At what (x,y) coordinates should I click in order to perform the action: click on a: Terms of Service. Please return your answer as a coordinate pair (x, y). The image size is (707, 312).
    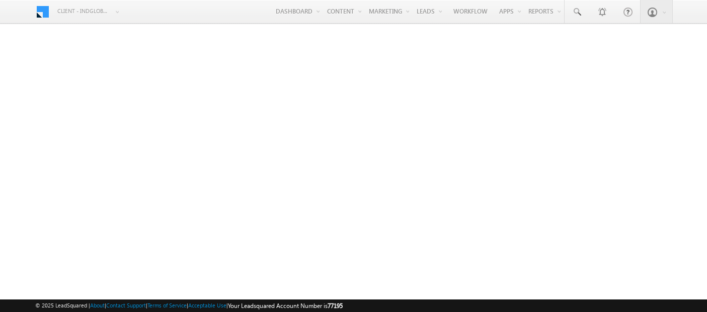
    Looking at the image, I should click on (167, 305).